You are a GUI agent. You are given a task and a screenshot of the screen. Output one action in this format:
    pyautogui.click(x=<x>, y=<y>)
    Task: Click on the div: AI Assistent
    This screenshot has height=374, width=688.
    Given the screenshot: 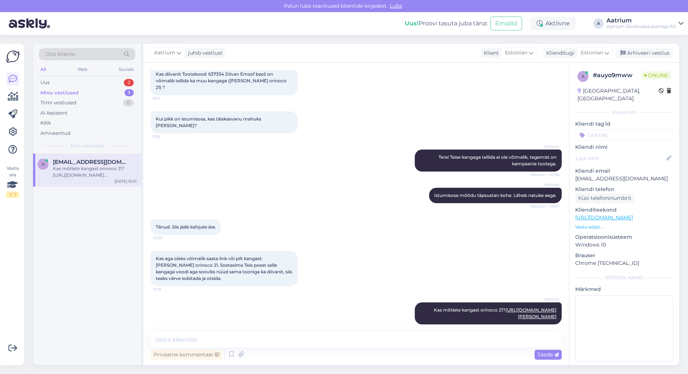 What is the action you would take?
    pyautogui.click(x=54, y=113)
    